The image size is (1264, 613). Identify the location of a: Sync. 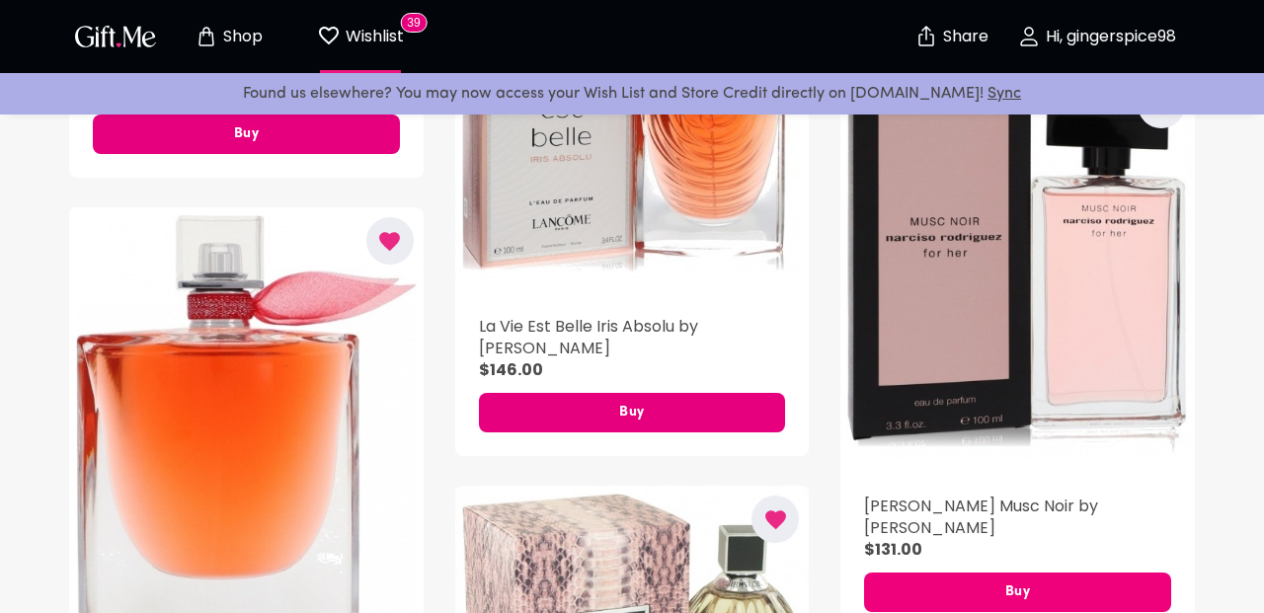
(1004, 94).